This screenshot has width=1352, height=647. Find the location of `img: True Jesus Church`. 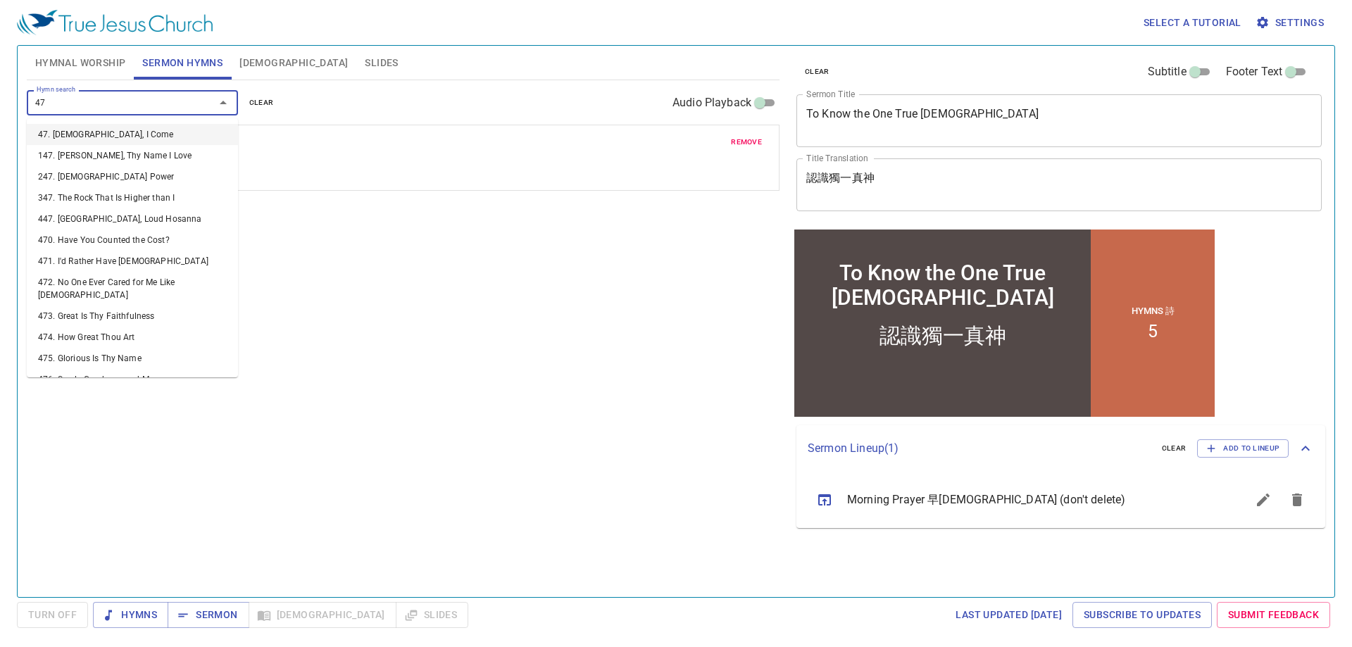

img: True Jesus Church is located at coordinates (115, 23).